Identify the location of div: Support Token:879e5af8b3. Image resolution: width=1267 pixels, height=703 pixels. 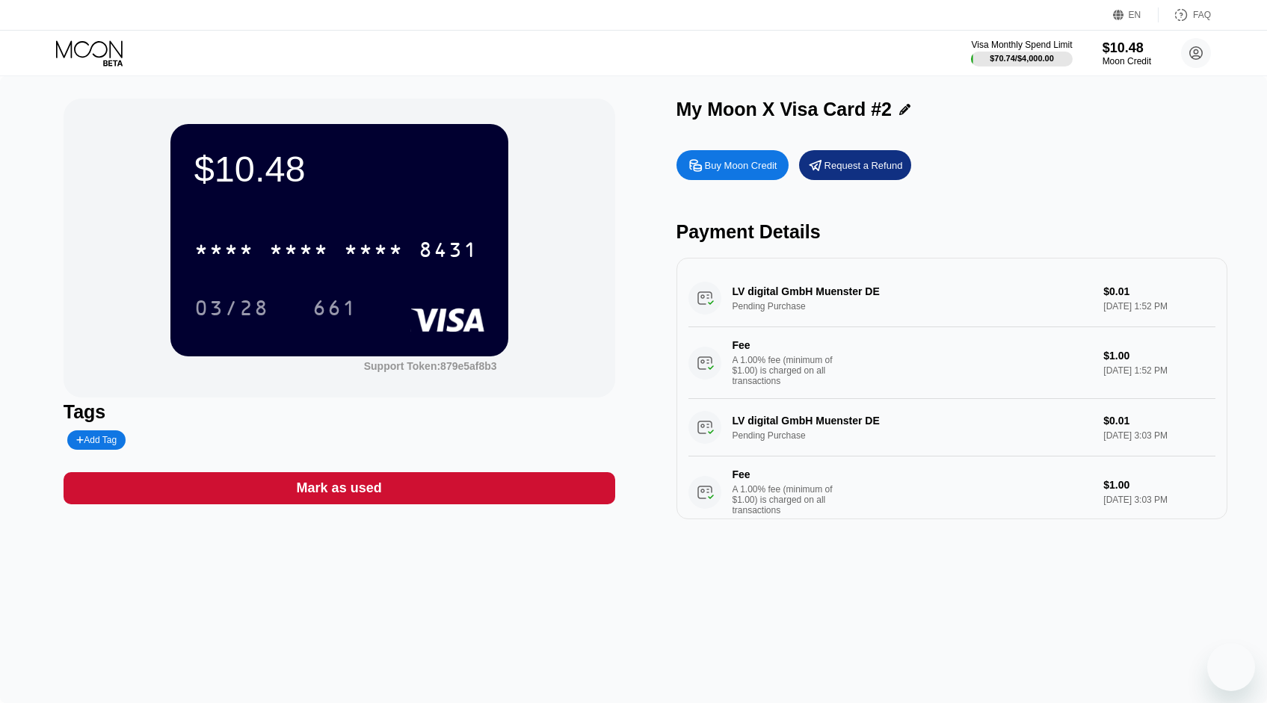
(430, 366).